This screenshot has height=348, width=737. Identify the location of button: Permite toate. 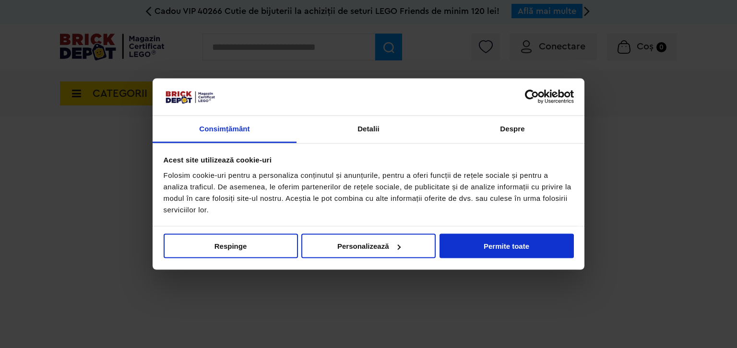
(506, 246).